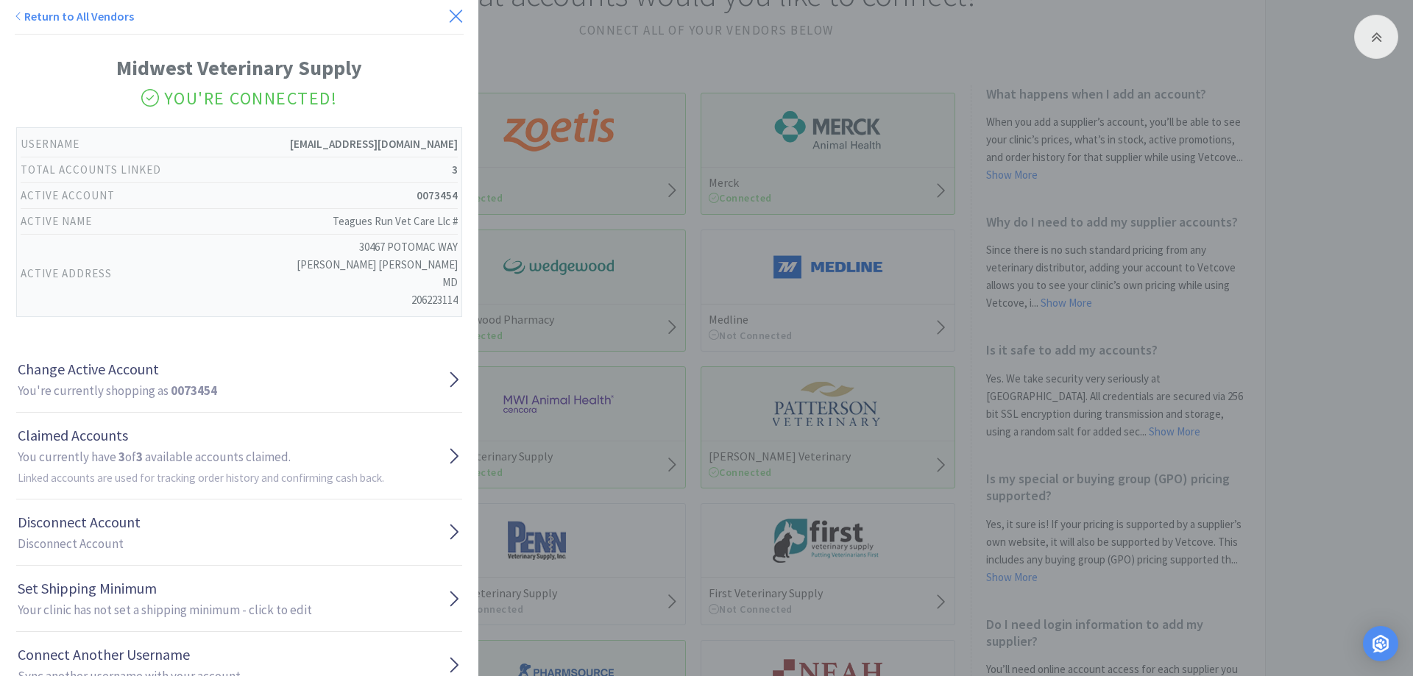 The width and height of the screenshot is (1413, 676). What do you see at coordinates (395, 221) in the screenshot?
I see `p: Teagues Run Vet Care Llc #` at bounding box center [395, 221].